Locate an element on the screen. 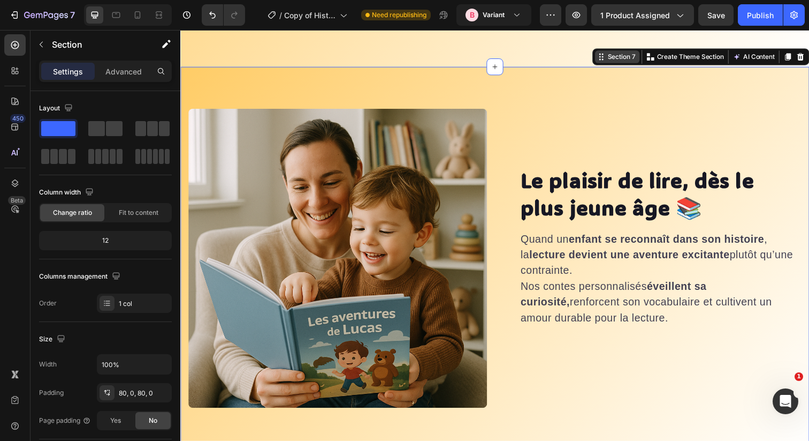 This screenshot has width=809, height=441. div: 450 is located at coordinates (18, 118).